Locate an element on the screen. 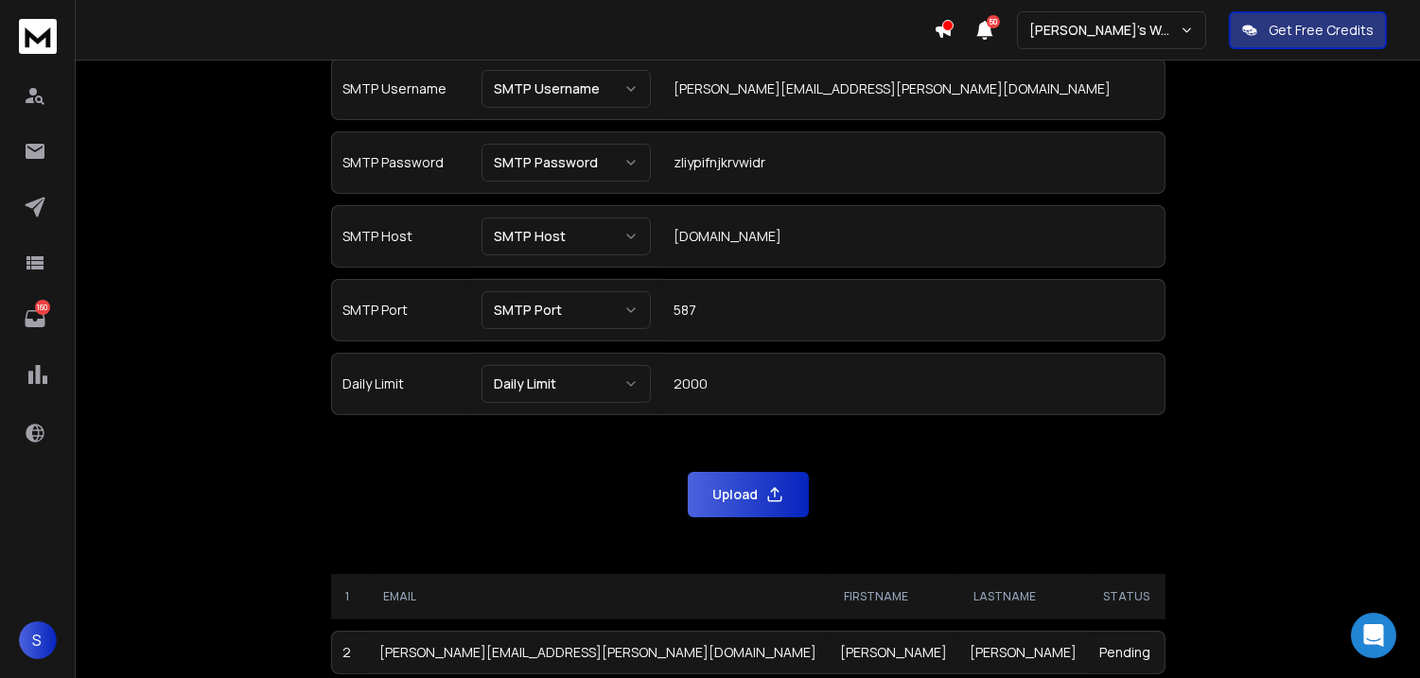 The width and height of the screenshot is (1420, 678). th: 1 is located at coordinates (350, 597).